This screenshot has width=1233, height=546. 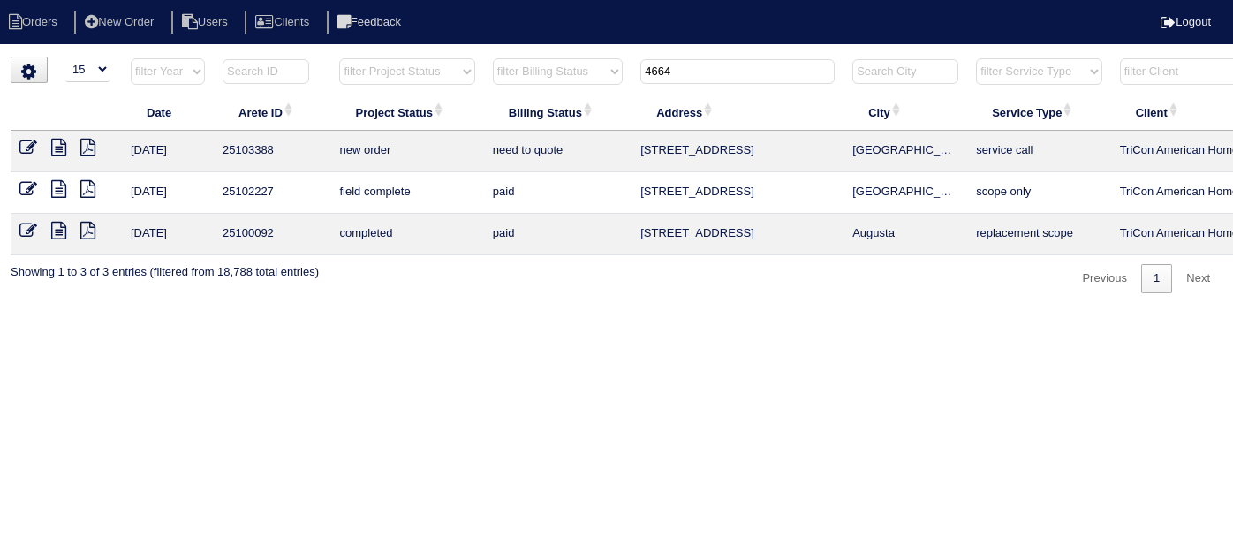 I want to click on th: Billing Status: activate to sort column ascending, so click(x=557, y=112).